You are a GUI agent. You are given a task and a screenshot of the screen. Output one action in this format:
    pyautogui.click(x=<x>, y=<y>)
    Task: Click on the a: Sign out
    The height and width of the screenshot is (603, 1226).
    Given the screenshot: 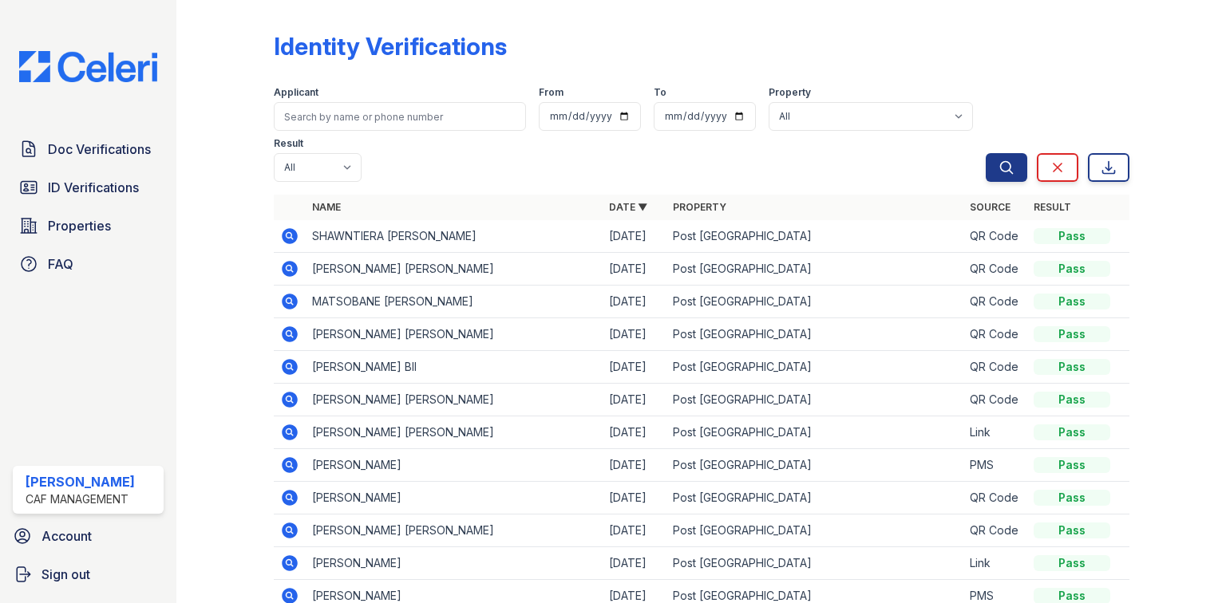 What is the action you would take?
    pyautogui.click(x=88, y=575)
    